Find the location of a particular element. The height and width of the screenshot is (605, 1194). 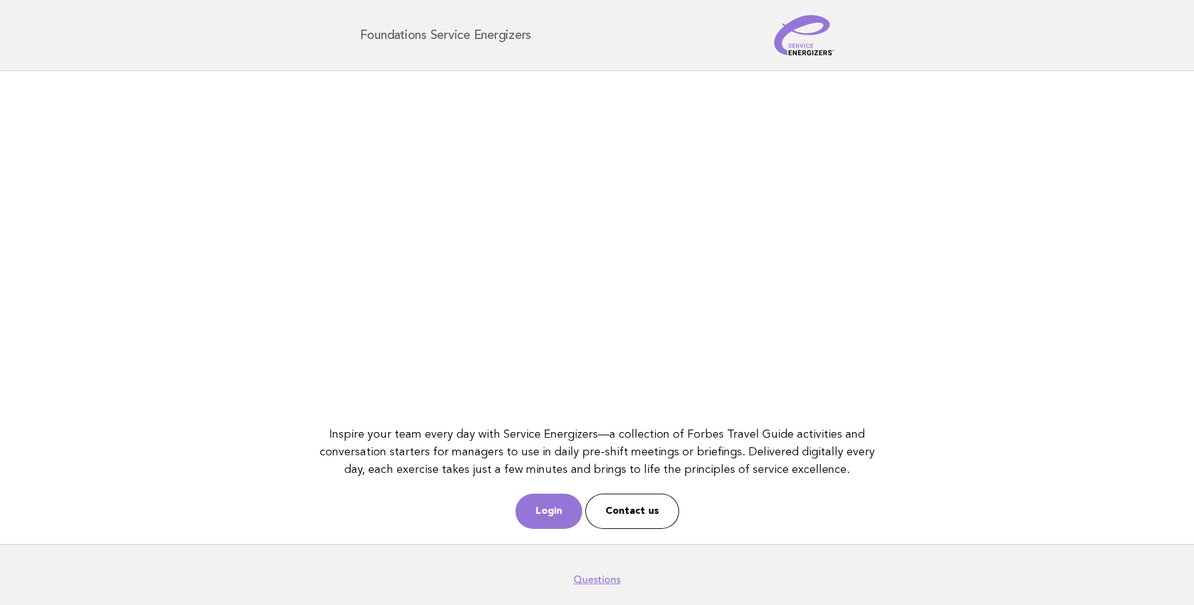

h1: Foundations Service Energizers is located at coordinates (446, 35).